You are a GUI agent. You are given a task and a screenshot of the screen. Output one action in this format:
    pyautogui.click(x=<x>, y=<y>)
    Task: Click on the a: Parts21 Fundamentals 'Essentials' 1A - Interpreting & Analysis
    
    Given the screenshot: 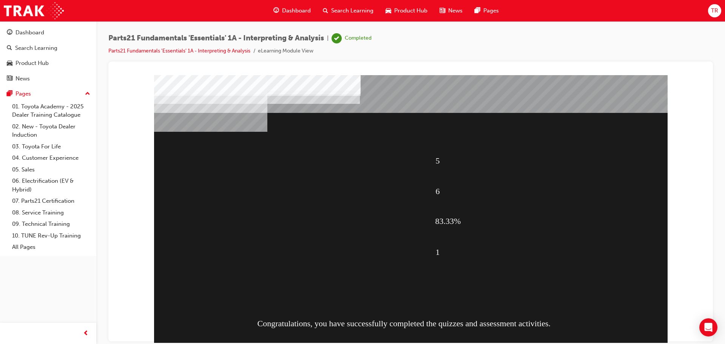 What is the action you would take?
    pyautogui.click(x=179, y=51)
    